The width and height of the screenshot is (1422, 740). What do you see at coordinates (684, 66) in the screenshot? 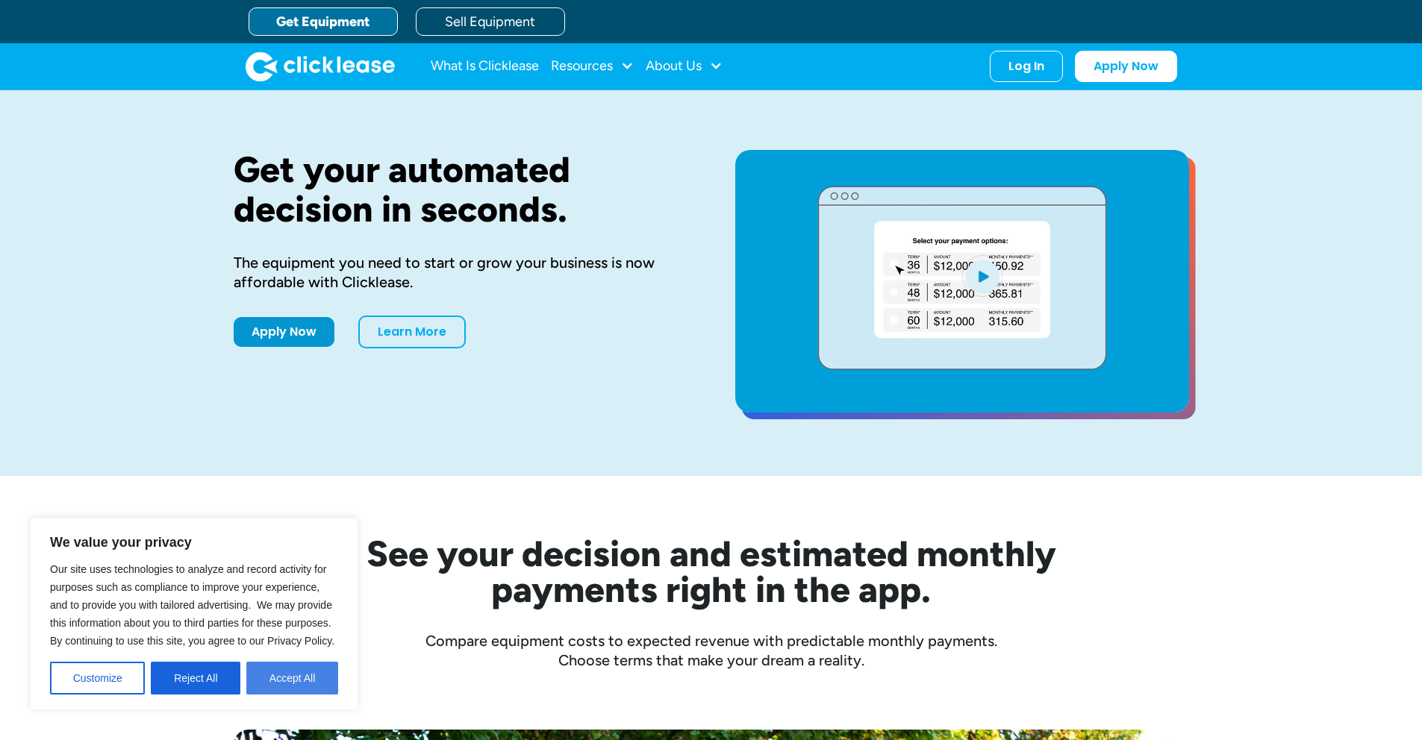
I see `div: About Us` at bounding box center [684, 66].